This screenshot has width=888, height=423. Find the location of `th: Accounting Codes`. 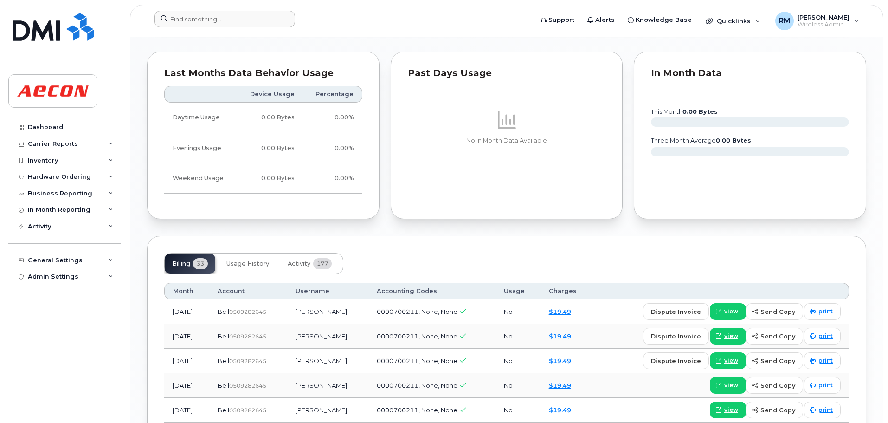

th: Accounting Codes is located at coordinates (432, 291).